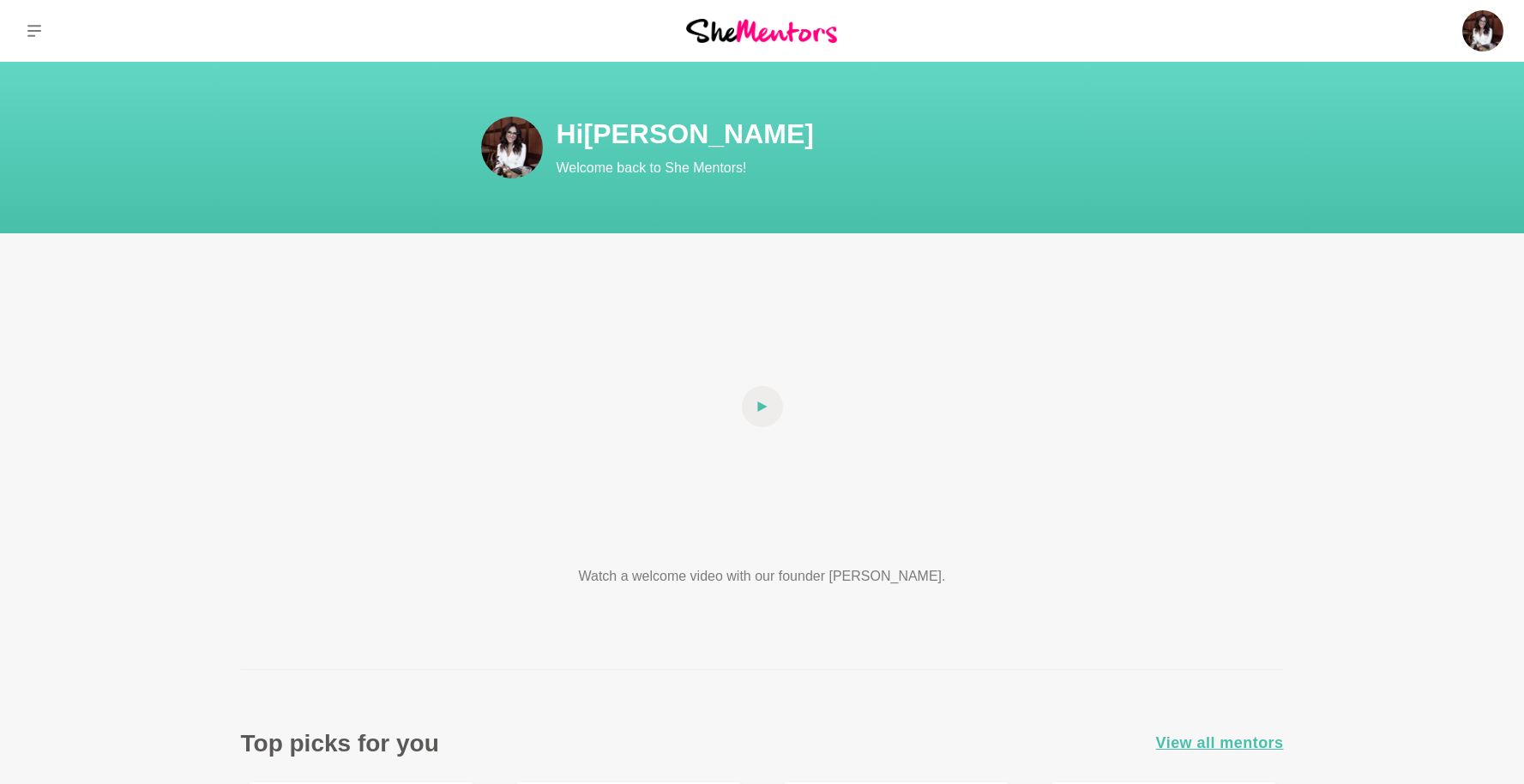  Describe the element at coordinates (1220, 742) in the screenshot. I see `a: View all mentors` at that location.